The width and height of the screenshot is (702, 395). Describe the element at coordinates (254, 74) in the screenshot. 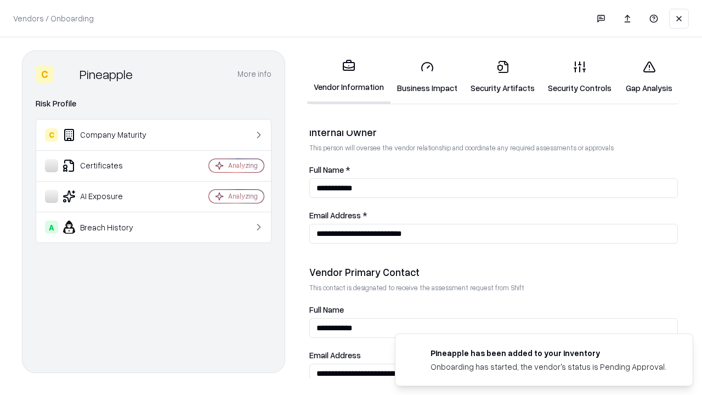

I see `button: More info` at that location.